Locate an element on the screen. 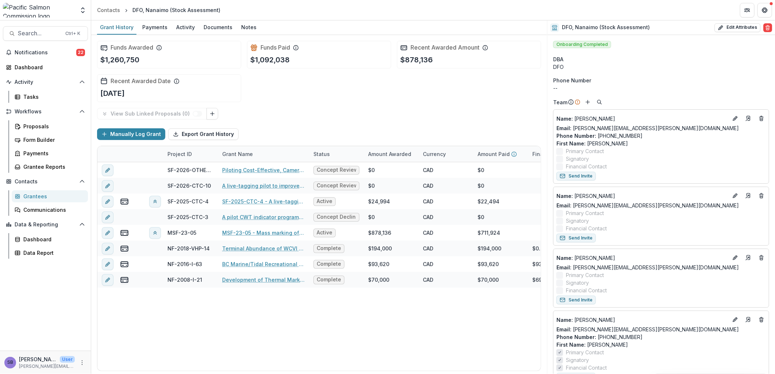 The height and width of the screenshot is (374, 775). button: Get Help is located at coordinates (765, 10).